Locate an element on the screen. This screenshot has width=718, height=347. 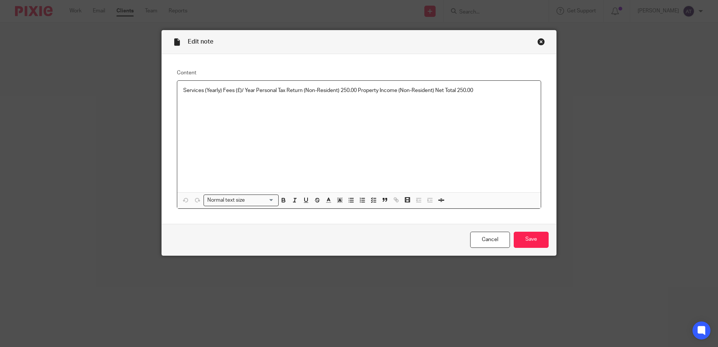
div: Close this dialog window is located at coordinates (541, 42).